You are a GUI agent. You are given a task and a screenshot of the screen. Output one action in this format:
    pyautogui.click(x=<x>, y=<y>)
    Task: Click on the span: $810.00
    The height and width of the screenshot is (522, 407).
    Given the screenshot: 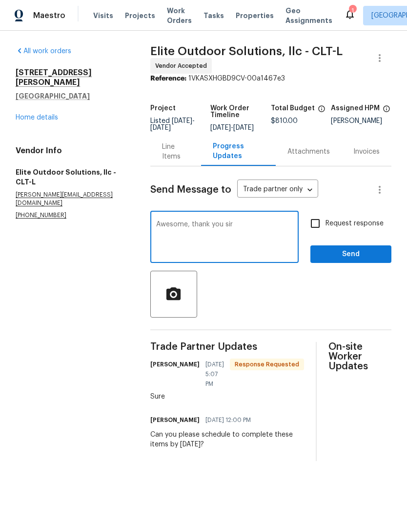 What is the action you would take?
    pyautogui.click(x=284, y=121)
    